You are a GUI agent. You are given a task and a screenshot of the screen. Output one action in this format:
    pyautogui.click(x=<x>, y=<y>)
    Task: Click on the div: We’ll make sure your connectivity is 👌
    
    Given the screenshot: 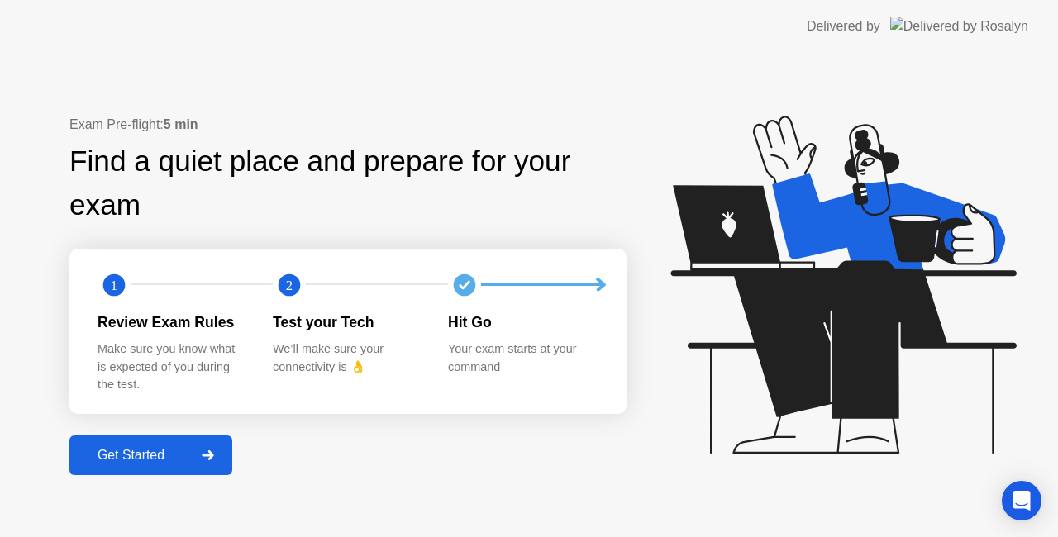 What is the action you would take?
    pyautogui.click(x=347, y=358)
    